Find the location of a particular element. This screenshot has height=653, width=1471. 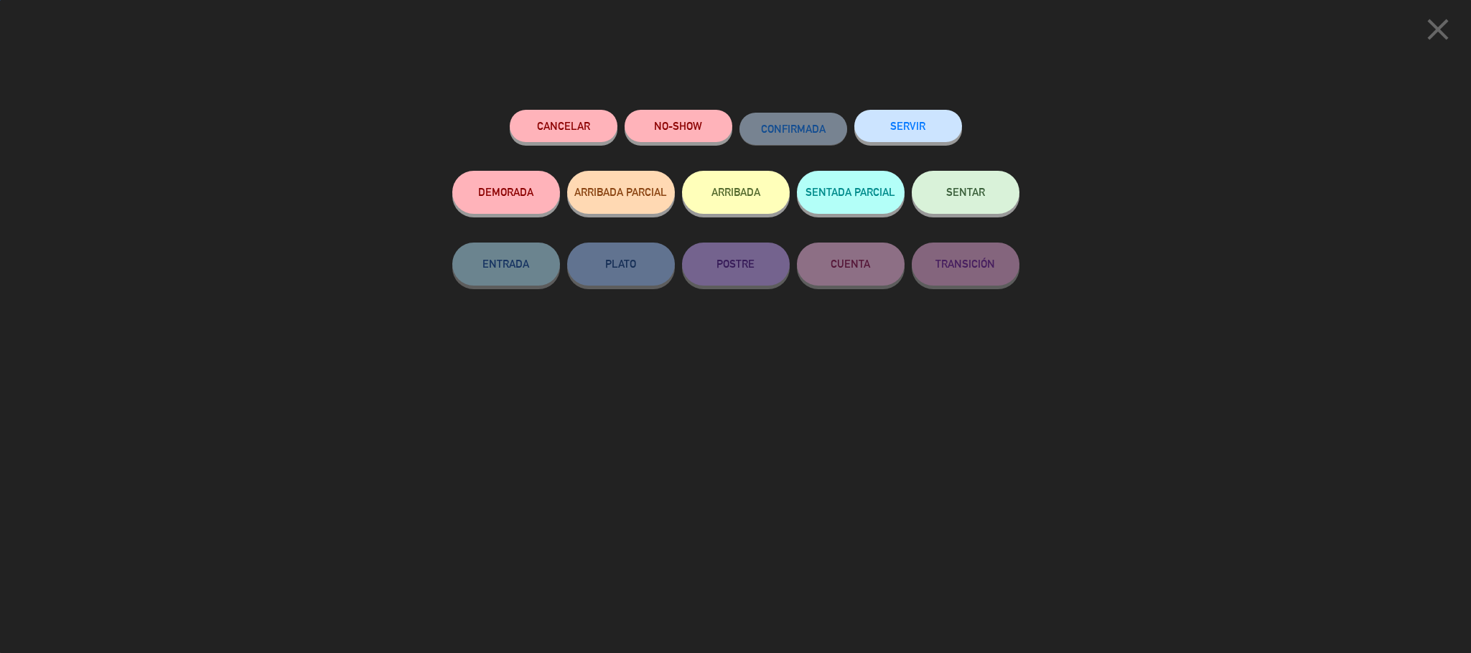

button: SENTADA PARCIAL is located at coordinates (851, 192).